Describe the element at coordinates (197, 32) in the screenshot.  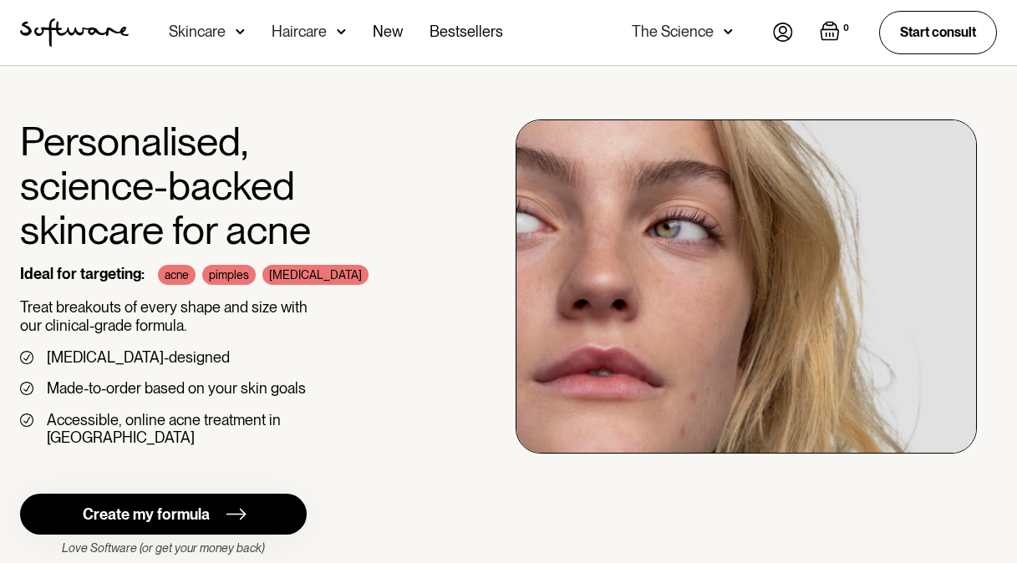
I see `div: Skincare` at that location.